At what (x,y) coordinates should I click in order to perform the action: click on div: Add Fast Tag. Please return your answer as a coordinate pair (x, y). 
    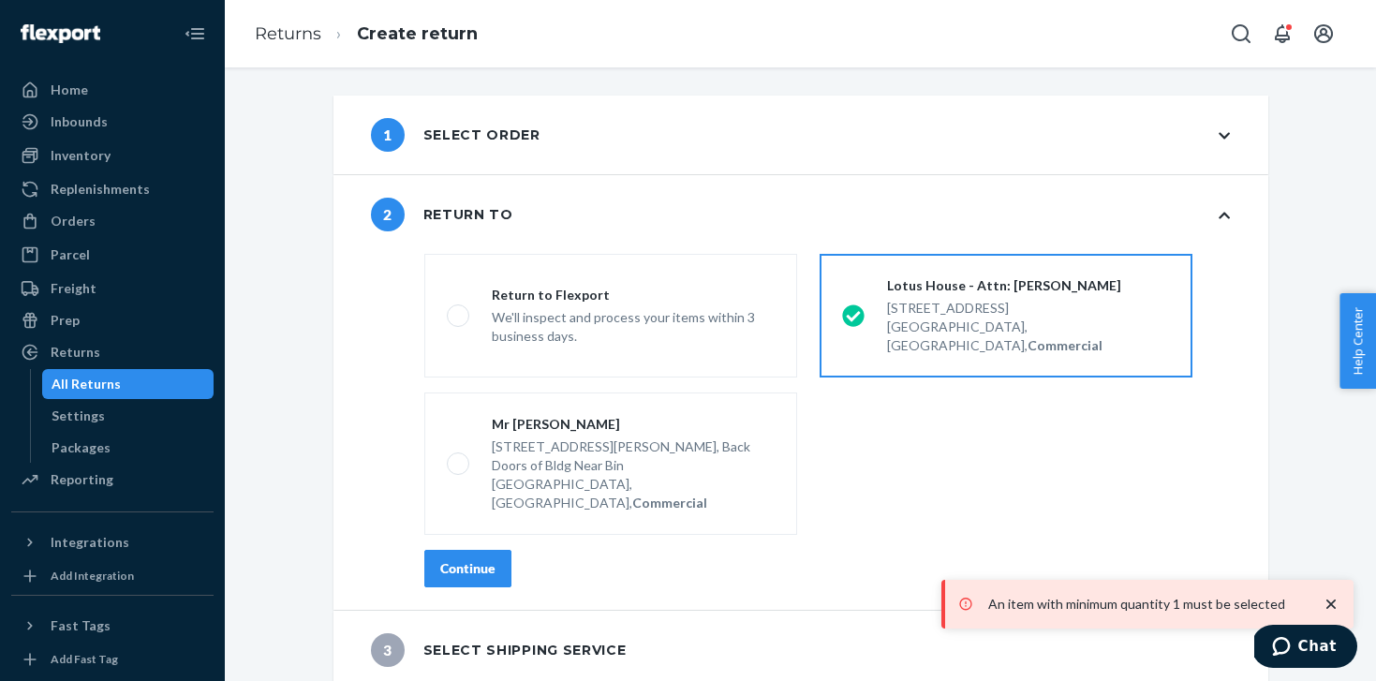
    Looking at the image, I should click on (84, 659).